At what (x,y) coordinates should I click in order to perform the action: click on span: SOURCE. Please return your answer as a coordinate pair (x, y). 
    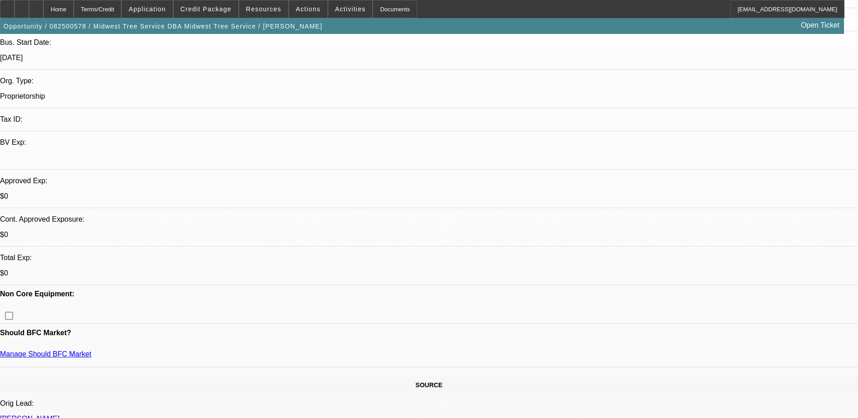
    Looking at the image, I should click on (429, 385).